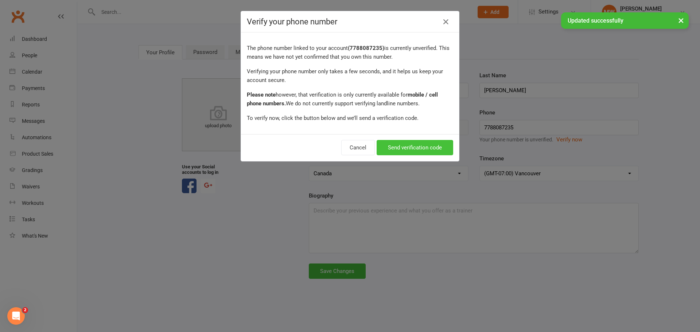 The image size is (700, 332). I want to click on span: 2, so click(25, 310).